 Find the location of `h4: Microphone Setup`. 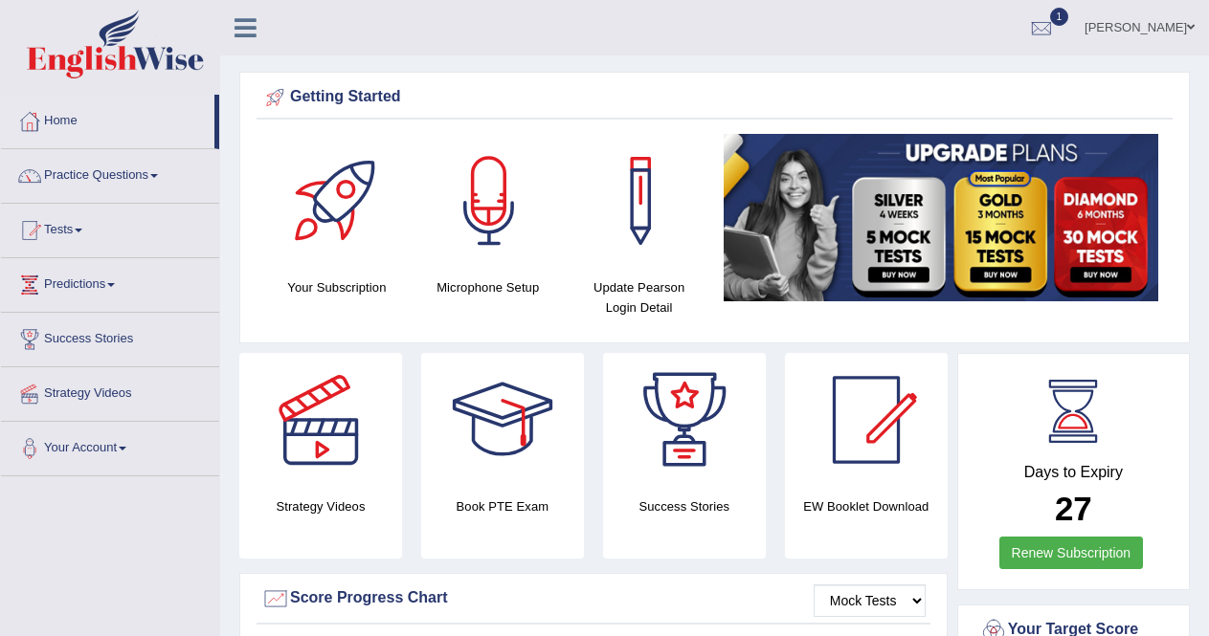

h4: Microphone Setup is located at coordinates (488, 287).